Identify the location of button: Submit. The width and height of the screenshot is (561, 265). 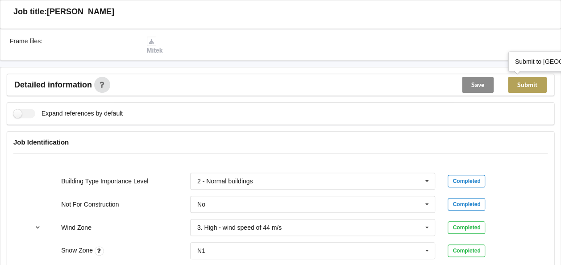
(527, 85).